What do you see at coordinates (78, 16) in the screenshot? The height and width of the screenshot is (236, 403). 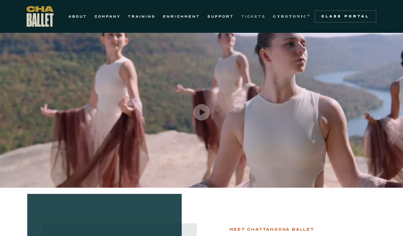 I see `a: ABOUT` at bounding box center [78, 16].